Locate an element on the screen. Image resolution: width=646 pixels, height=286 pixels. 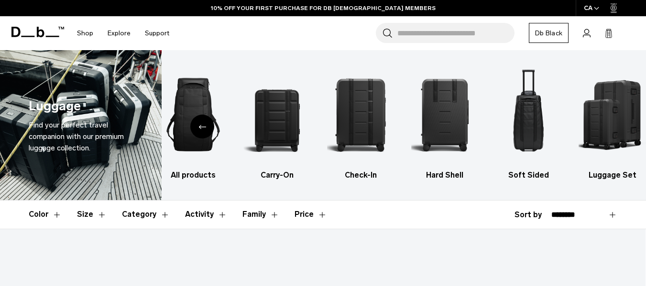
button: Toggle Price is located at coordinates (311, 215).